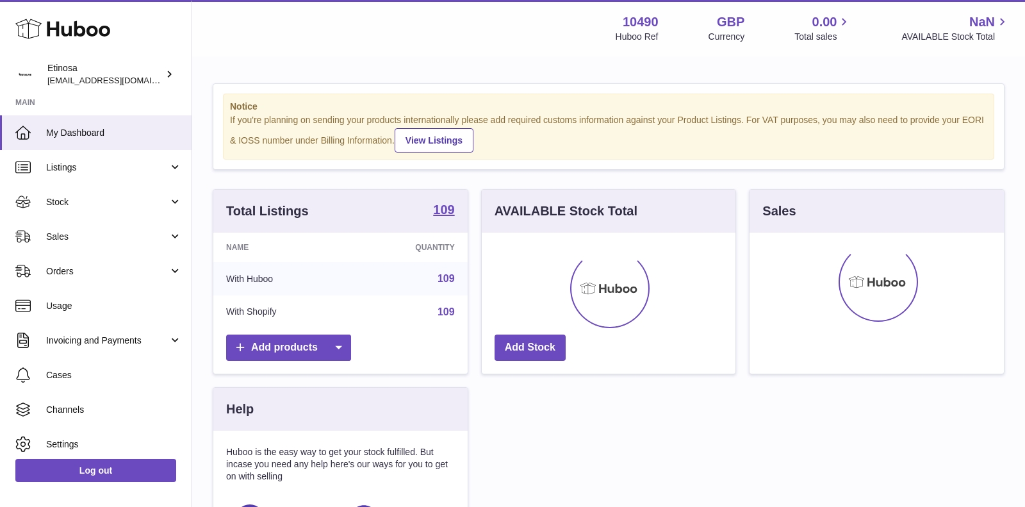  Describe the element at coordinates (955, 28) in the screenshot. I see `a: NaN AVAILABLE Stock Total` at that location.